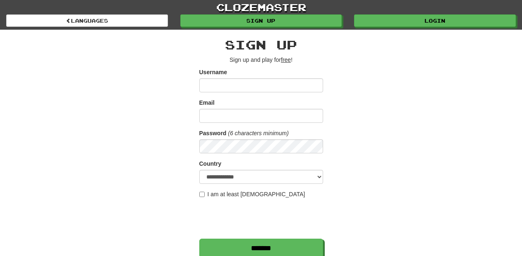 This screenshot has width=522, height=256. What do you see at coordinates (261, 21) in the screenshot?
I see `a: Sign up` at bounding box center [261, 21].